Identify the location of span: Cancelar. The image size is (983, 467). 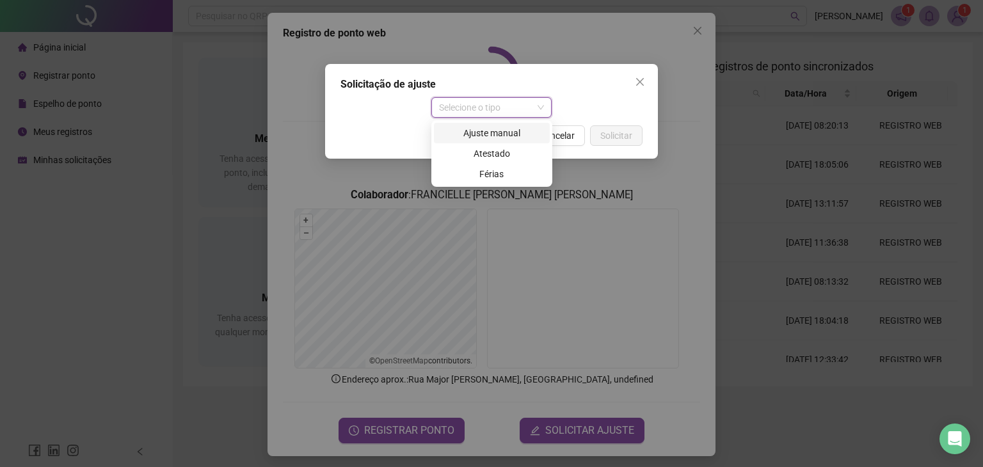
(557, 136).